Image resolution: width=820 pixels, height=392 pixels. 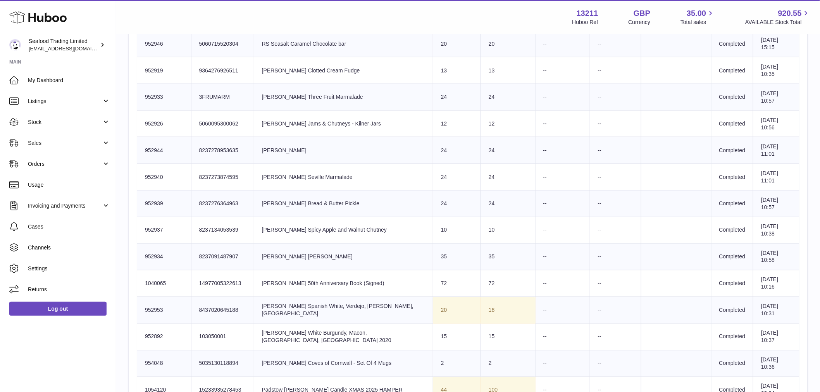 What do you see at coordinates (65, 164) in the screenshot?
I see `span: Orders` at bounding box center [65, 164].